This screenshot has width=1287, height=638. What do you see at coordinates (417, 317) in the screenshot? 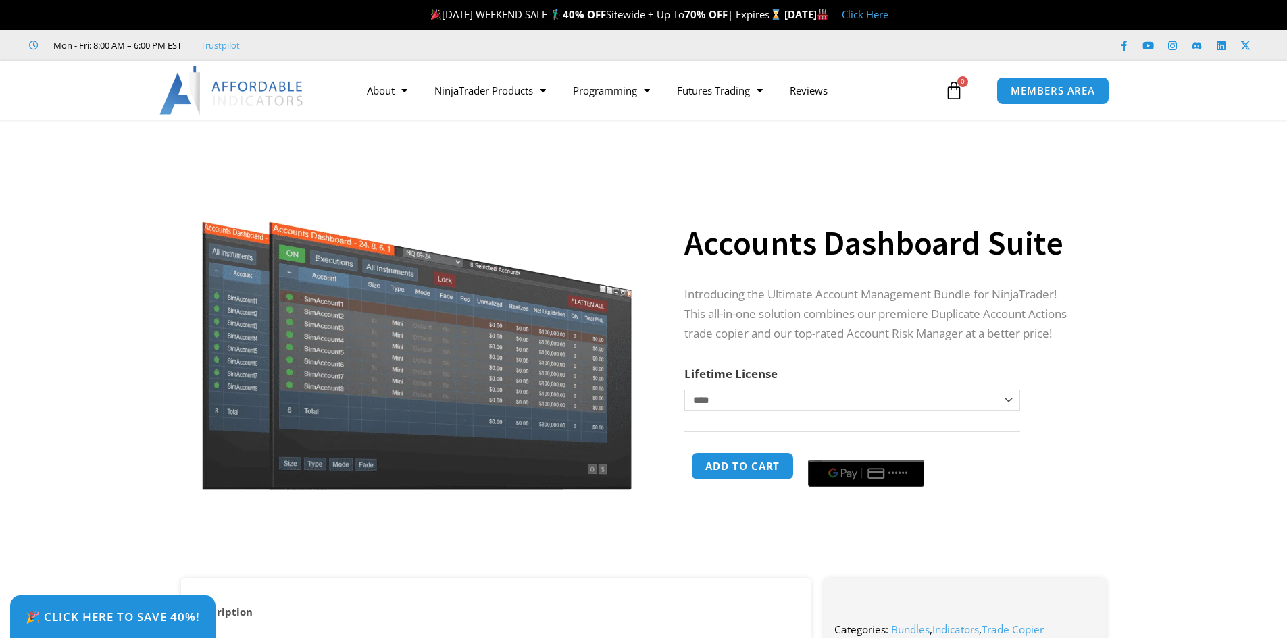
I see `img: Screenshot 2024-08-26 155710eeeee | Affordable Indicators – NinjaTrader` at bounding box center [417, 317].